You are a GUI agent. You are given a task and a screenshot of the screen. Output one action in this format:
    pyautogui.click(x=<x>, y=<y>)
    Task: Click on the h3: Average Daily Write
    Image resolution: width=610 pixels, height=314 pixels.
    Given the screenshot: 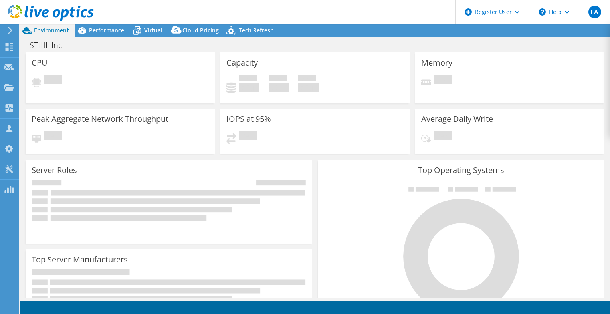 What is the action you would take?
    pyautogui.click(x=457, y=119)
    